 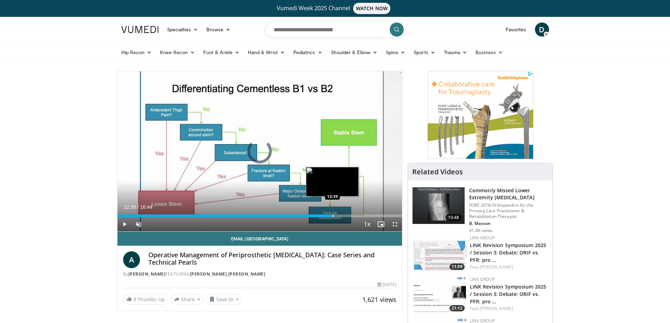 I want to click on a: Business, so click(x=489, y=52).